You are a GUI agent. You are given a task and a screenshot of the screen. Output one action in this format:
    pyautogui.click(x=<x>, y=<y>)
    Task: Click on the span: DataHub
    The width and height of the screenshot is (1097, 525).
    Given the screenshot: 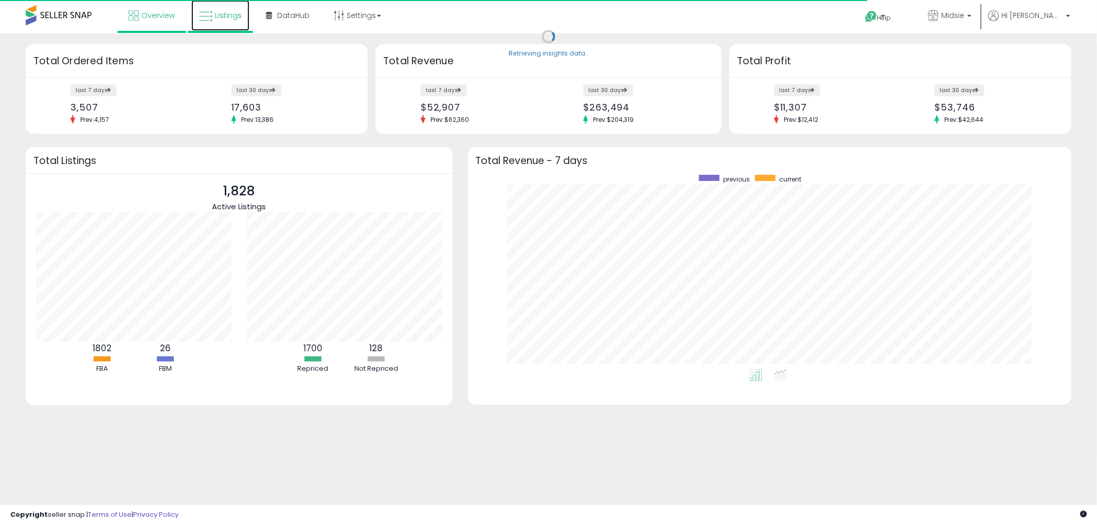 What is the action you would take?
    pyautogui.click(x=293, y=15)
    